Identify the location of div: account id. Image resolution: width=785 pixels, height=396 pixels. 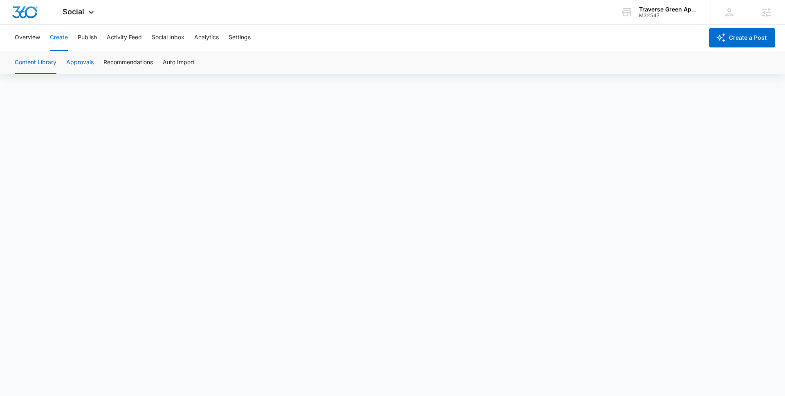
(669, 16).